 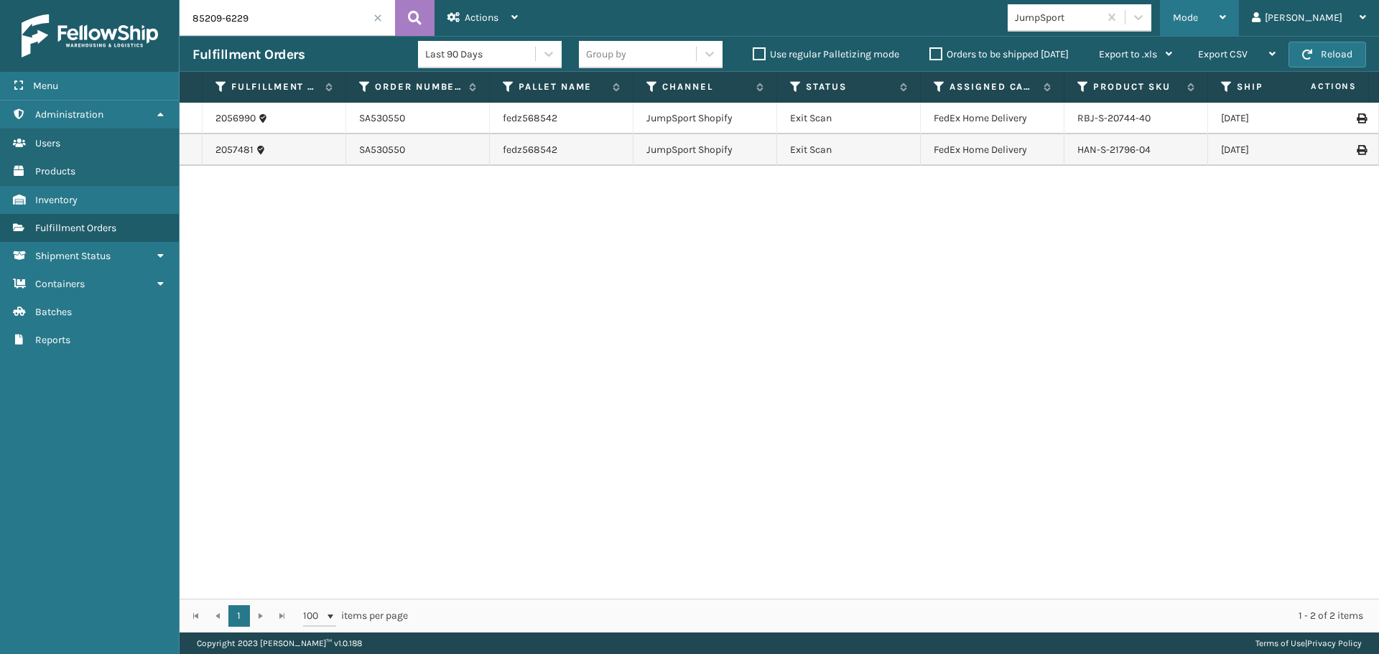 I want to click on span: Fulfillment Orders, so click(x=75, y=228).